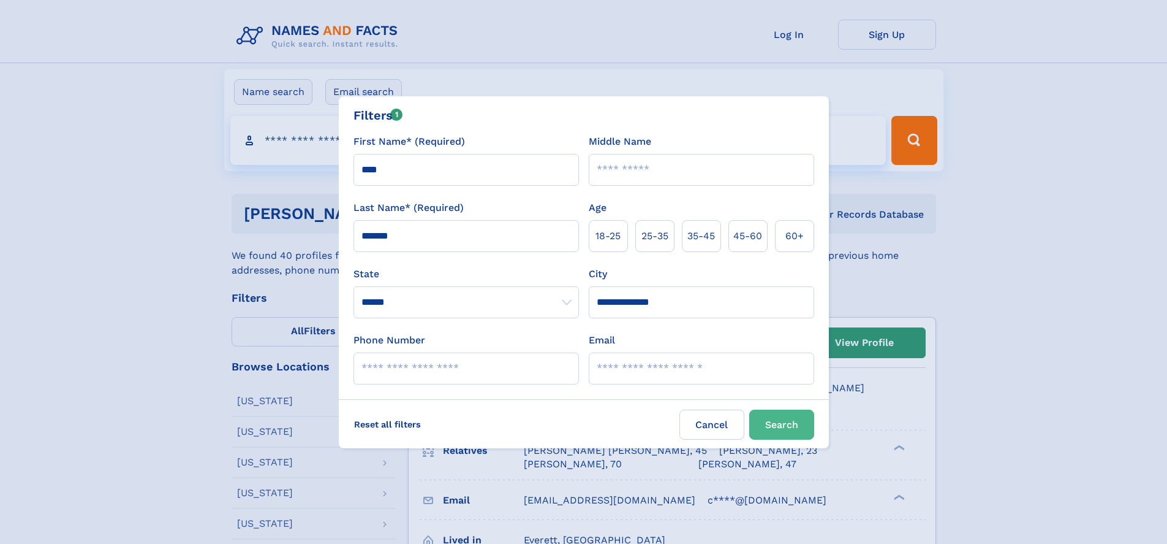  What do you see at coordinates (378, 115) in the screenshot?
I see `div: Filters` at bounding box center [378, 115].